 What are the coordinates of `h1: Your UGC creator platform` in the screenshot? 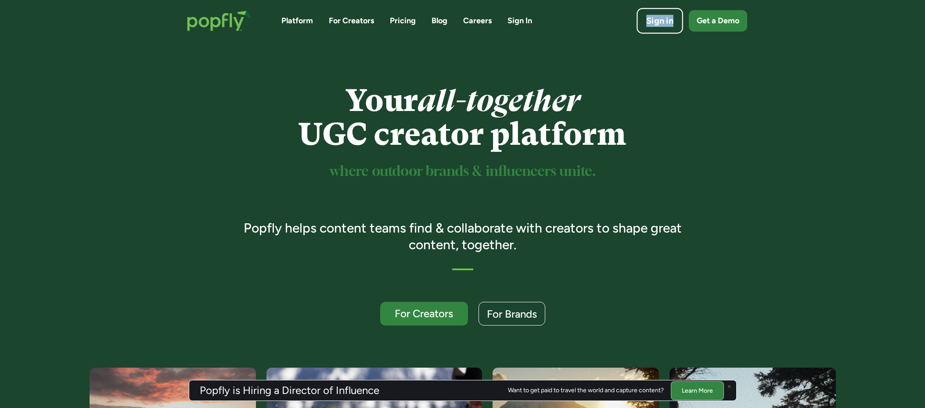 It's located at (462, 118).